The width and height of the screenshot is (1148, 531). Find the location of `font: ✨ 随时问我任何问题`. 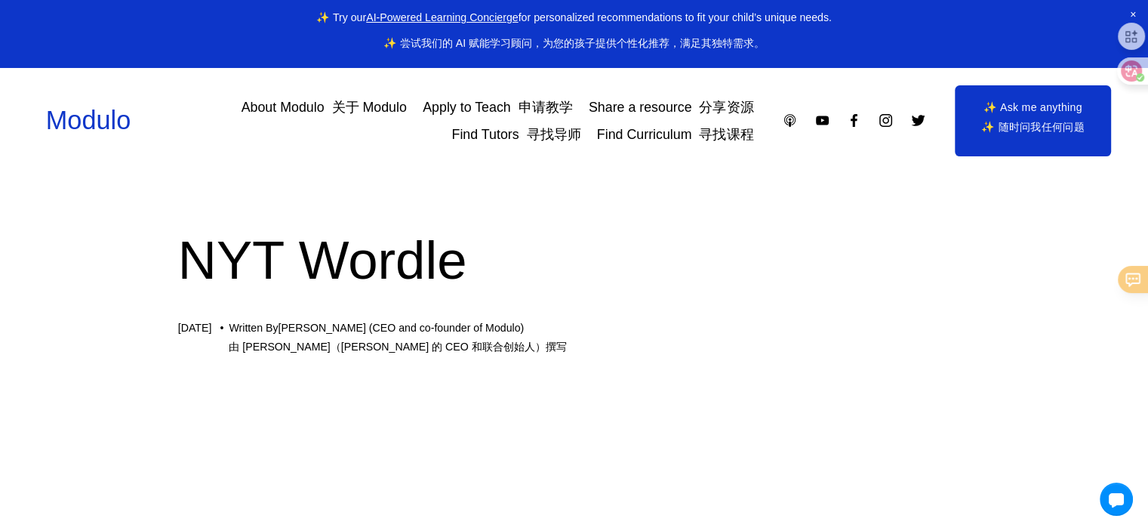

font: ✨ 随时问我任何问题 is located at coordinates (1033, 127).